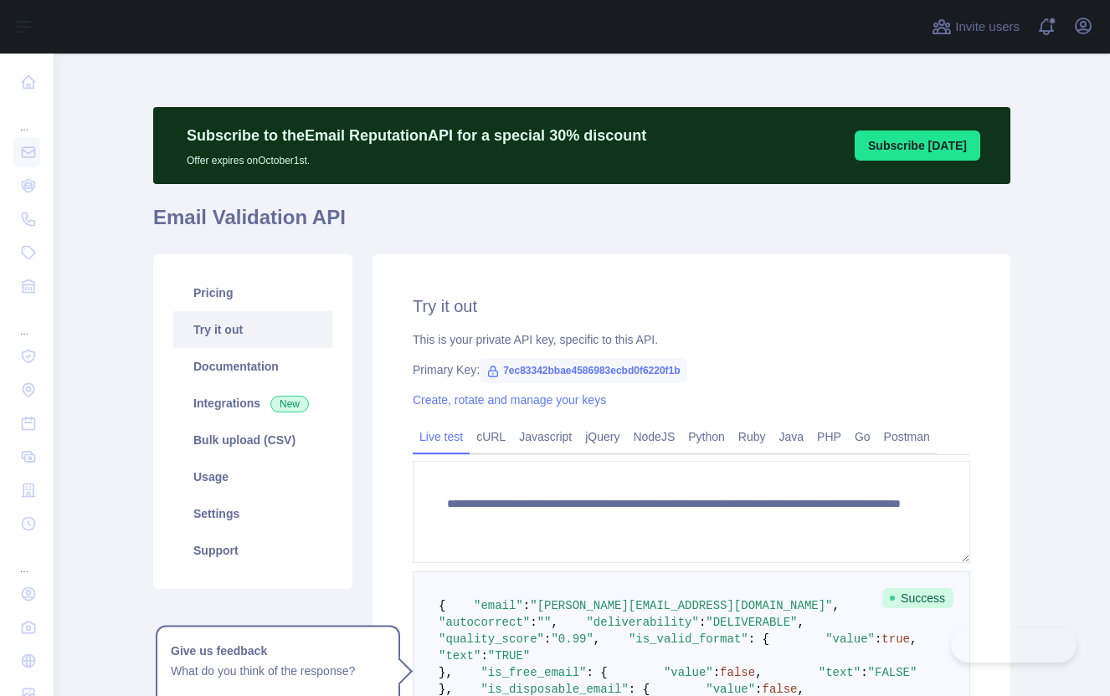  I want to click on h1: Email Validation API, so click(582, 224).